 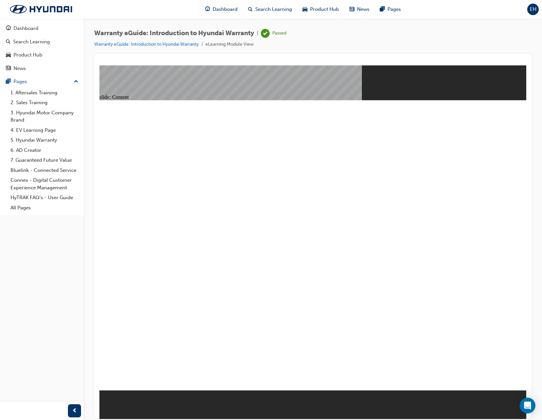 What do you see at coordinates (44, 170) in the screenshot?
I see `a: Bluelink - Connected Service` at bounding box center [44, 170].